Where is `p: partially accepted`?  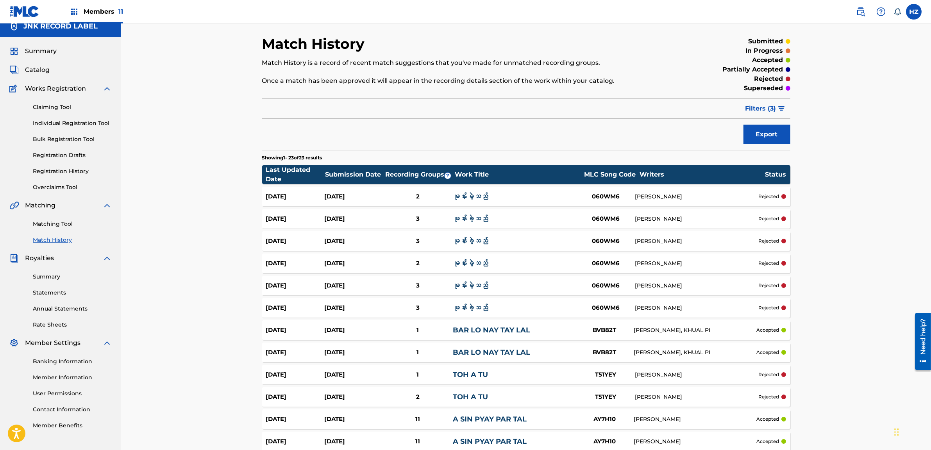
p: partially accepted is located at coordinates (753, 70).